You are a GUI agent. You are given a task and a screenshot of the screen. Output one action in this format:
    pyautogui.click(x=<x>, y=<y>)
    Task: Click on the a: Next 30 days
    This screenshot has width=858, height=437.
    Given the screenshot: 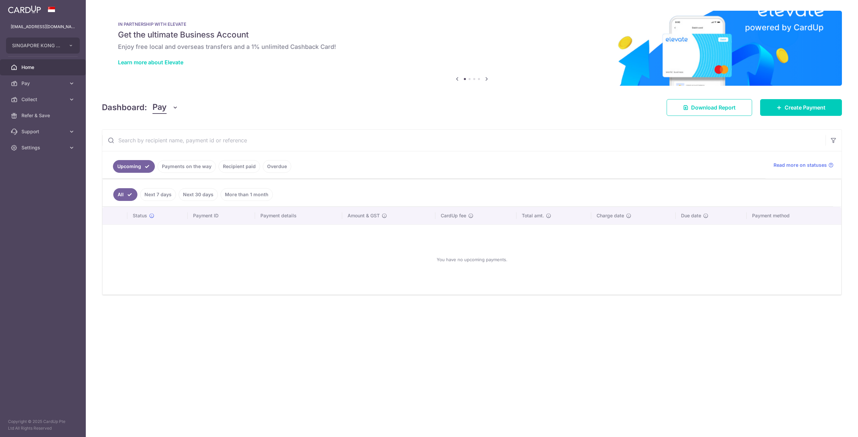 What is the action you would take?
    pyautogui.click(x=198, y=195)
    